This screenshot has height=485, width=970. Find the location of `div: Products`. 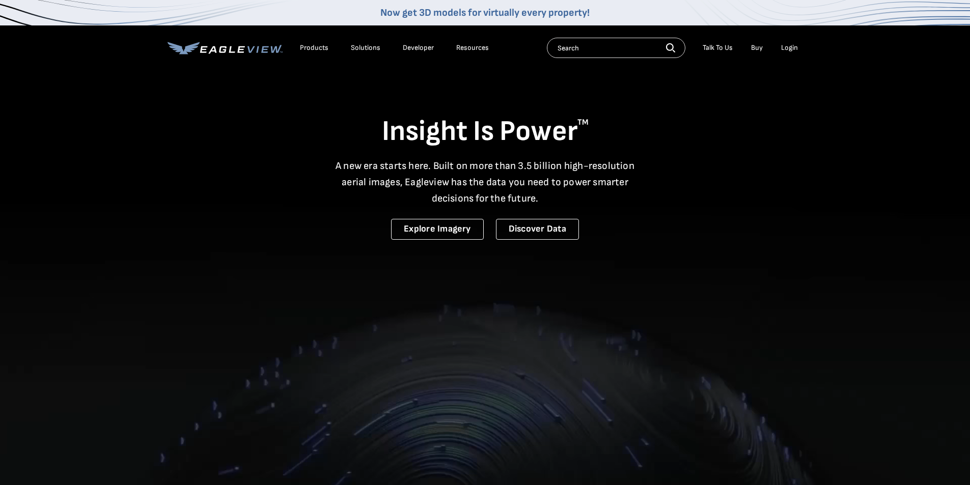

div: Products is located at coordinates (314, 48).